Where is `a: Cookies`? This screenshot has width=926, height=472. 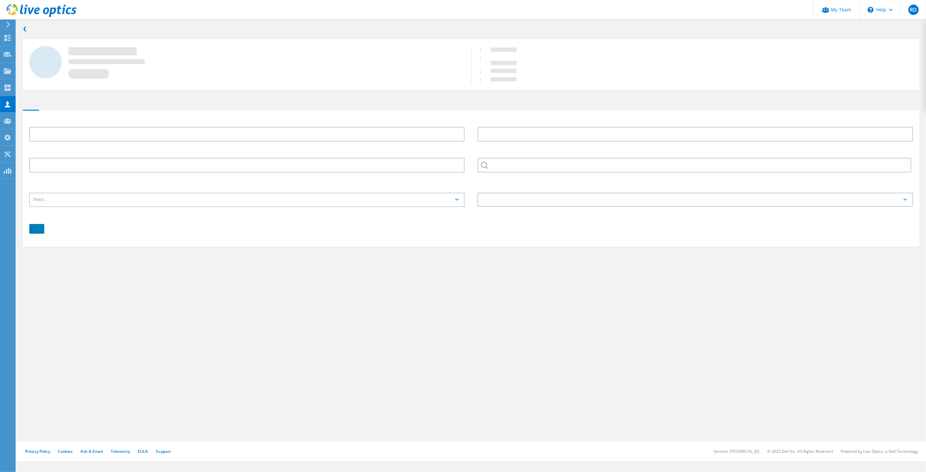
a: Cookies is located at coordinates (65, 451).